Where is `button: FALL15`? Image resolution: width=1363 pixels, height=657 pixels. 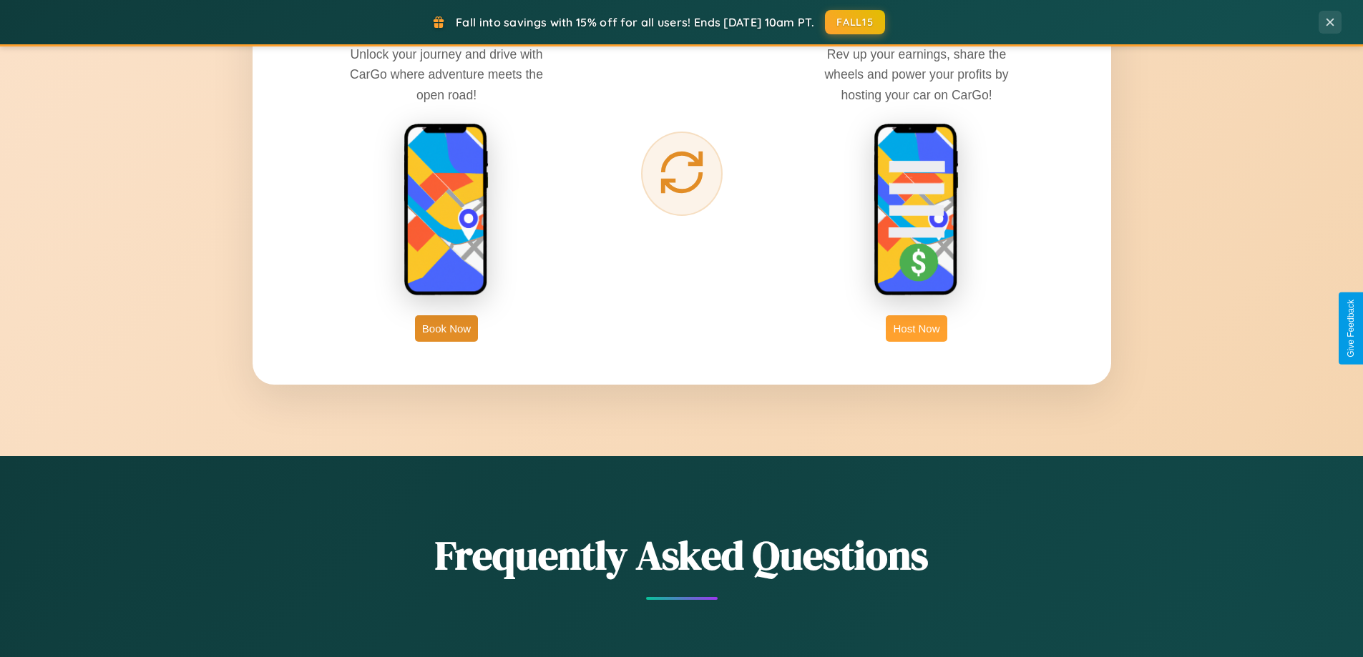 button: FALL15 is located at coordinates (855, 22).